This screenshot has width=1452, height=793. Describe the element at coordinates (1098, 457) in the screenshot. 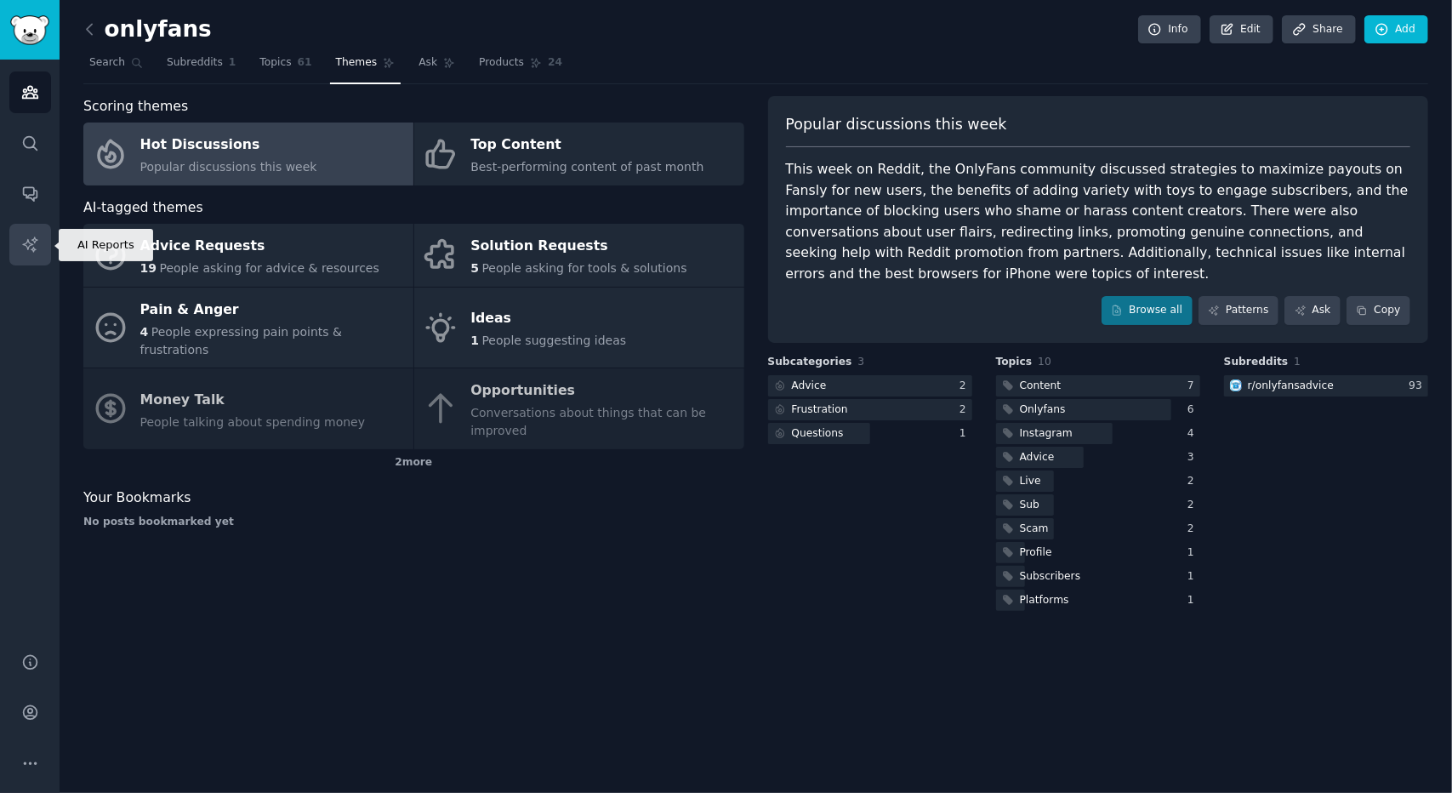

I see `a: Advice3` at that location.